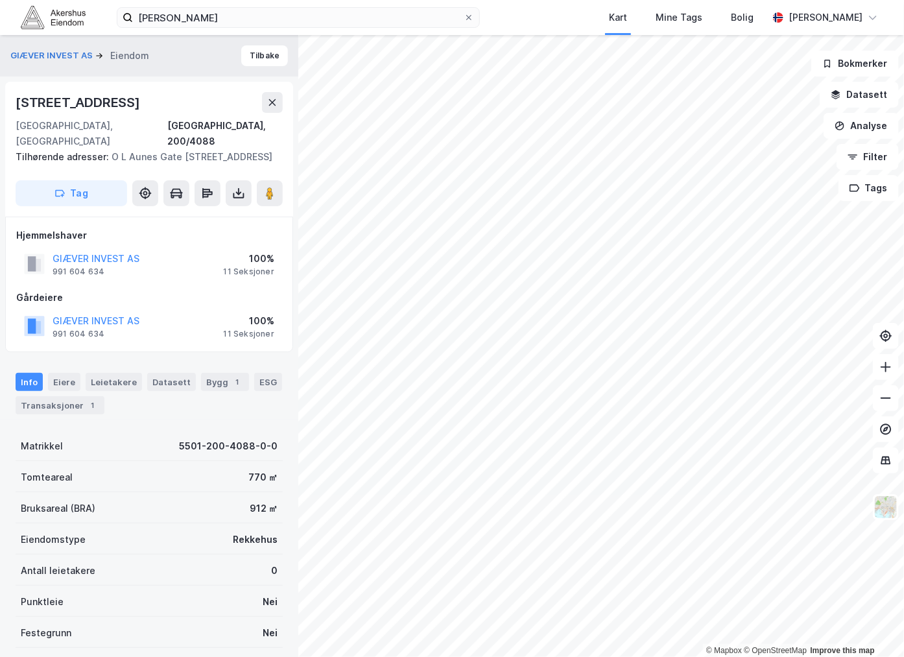  I want to click on div: Eiere, so click(64, 382).